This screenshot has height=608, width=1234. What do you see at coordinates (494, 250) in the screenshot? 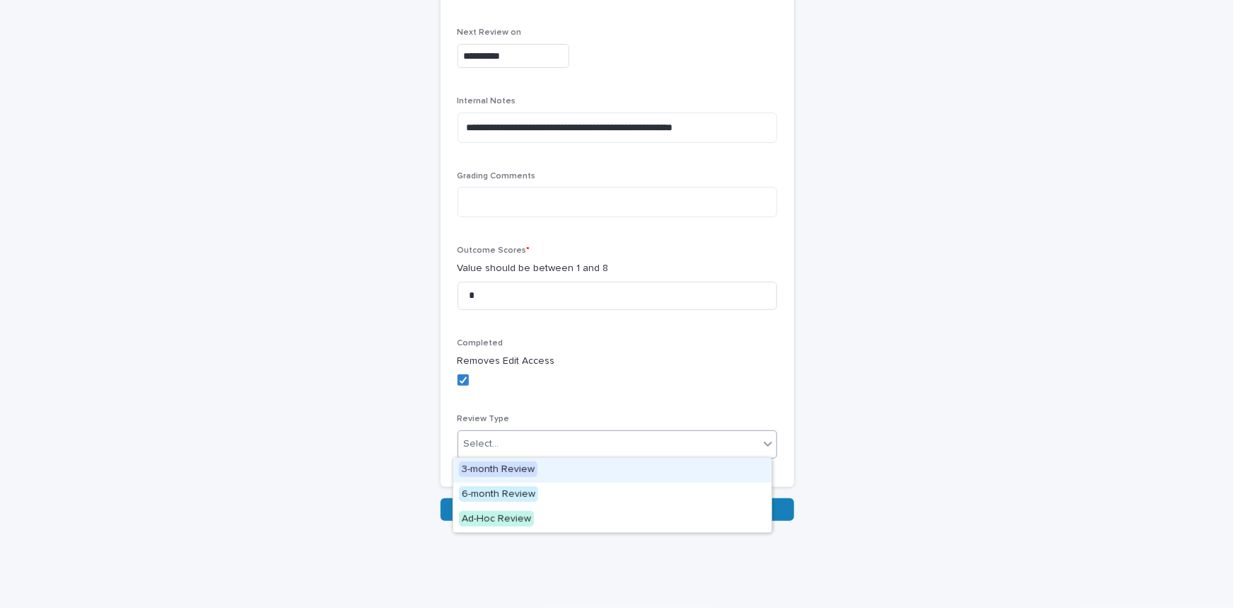
I see `span: Outcome Scores` at bounding box center [494, 250].